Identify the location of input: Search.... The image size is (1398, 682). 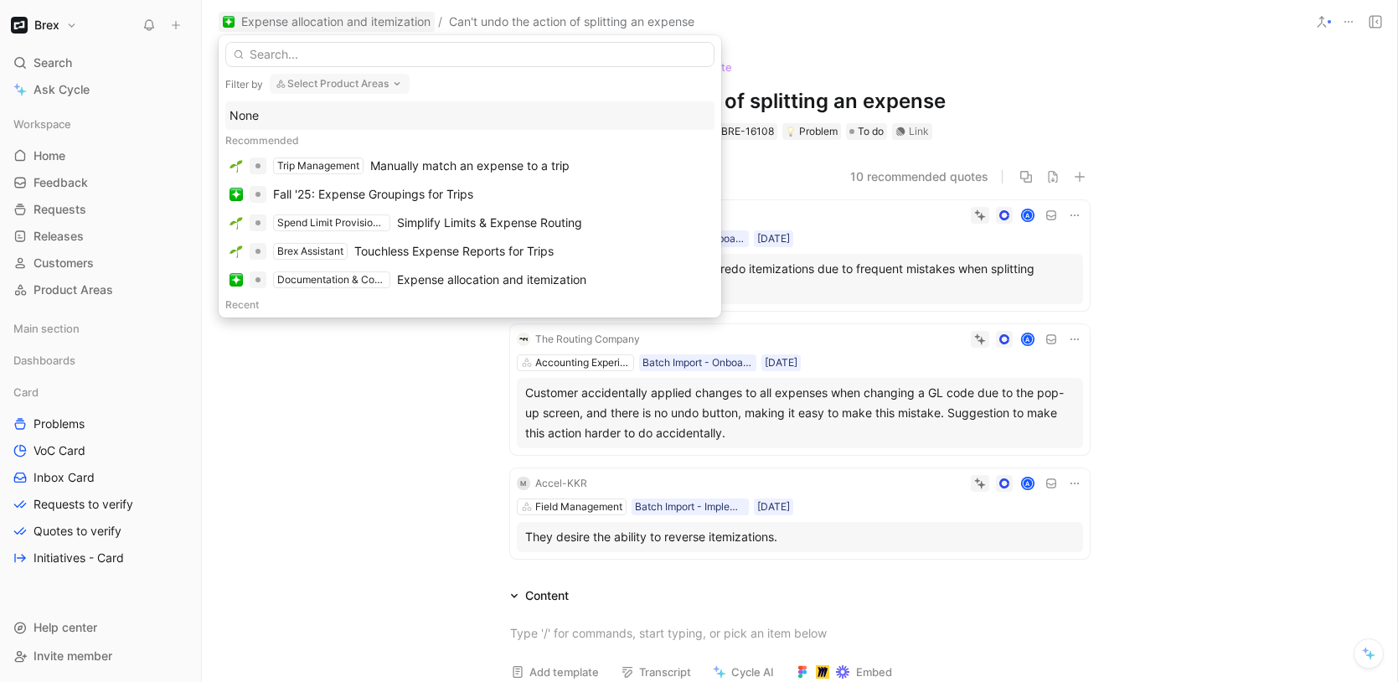
(470, 54).